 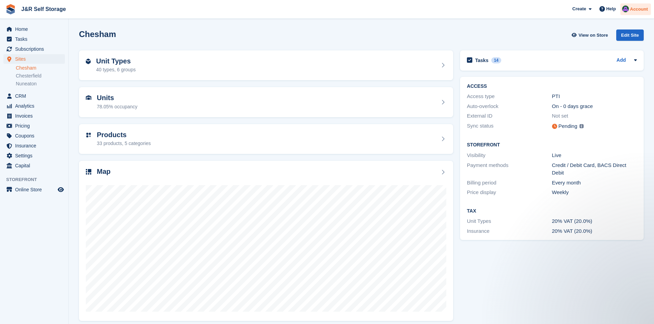 I want to click on span: Analytics, so click(x=36, y=106).